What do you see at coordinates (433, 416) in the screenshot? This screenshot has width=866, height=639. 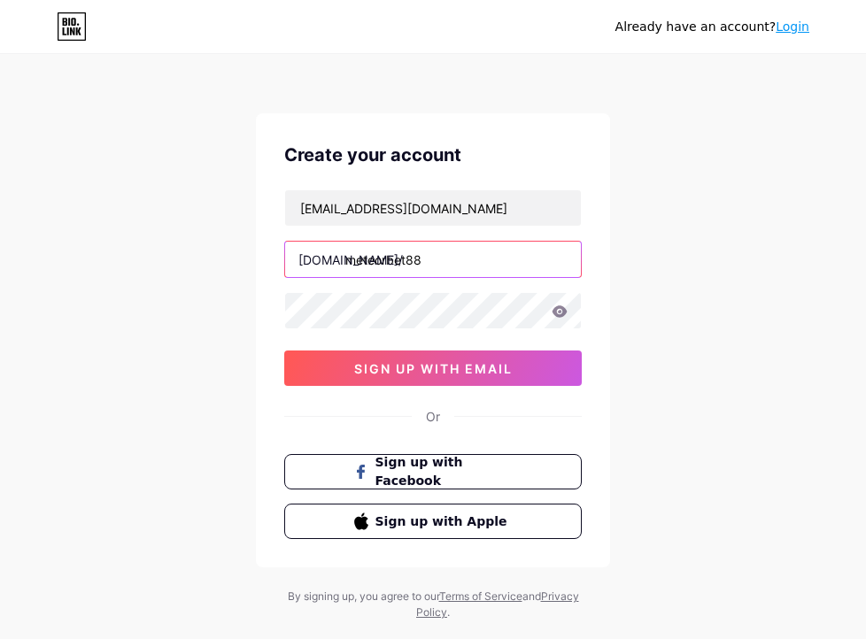 I see `div: Or` at bounding box center [433, 416].